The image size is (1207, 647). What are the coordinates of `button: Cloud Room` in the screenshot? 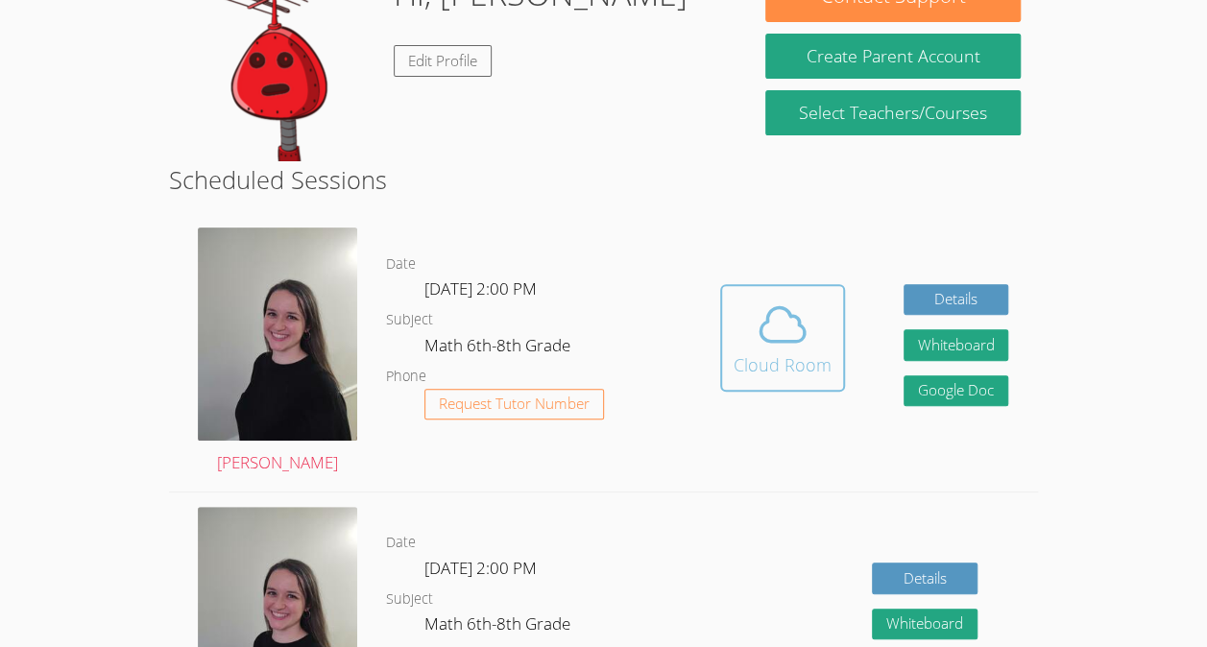 It's located at (783, 338).